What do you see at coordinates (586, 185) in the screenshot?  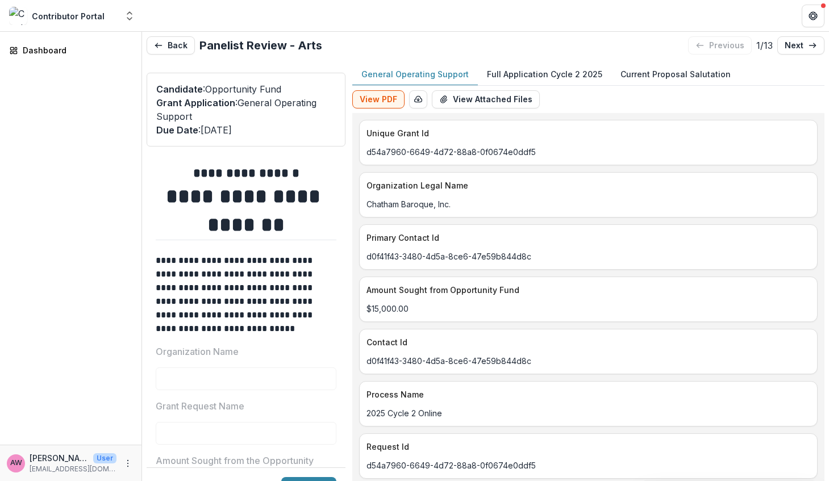 I see `p: Organization Legal Name` at bounding box center [586, 185].